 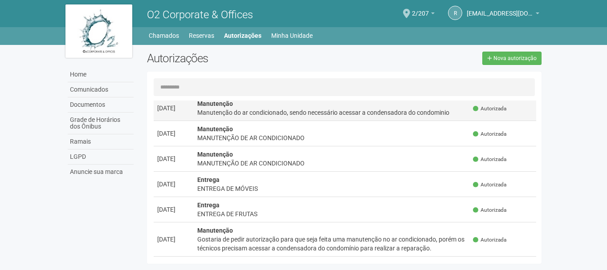 I want to click on img: logo.jpg, so click(x=99, y=31).